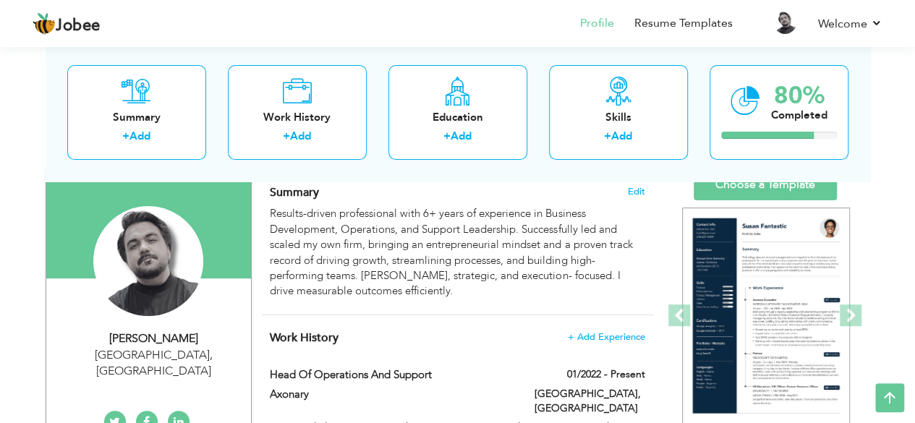 Image resolution: width=915 pixels, height=423 pixels. Describe the element at coordinates (457, 192) in the screenshot. I see `h4: Adding a summary is a quick and easy way to highlight your experience and interests.` at that location.